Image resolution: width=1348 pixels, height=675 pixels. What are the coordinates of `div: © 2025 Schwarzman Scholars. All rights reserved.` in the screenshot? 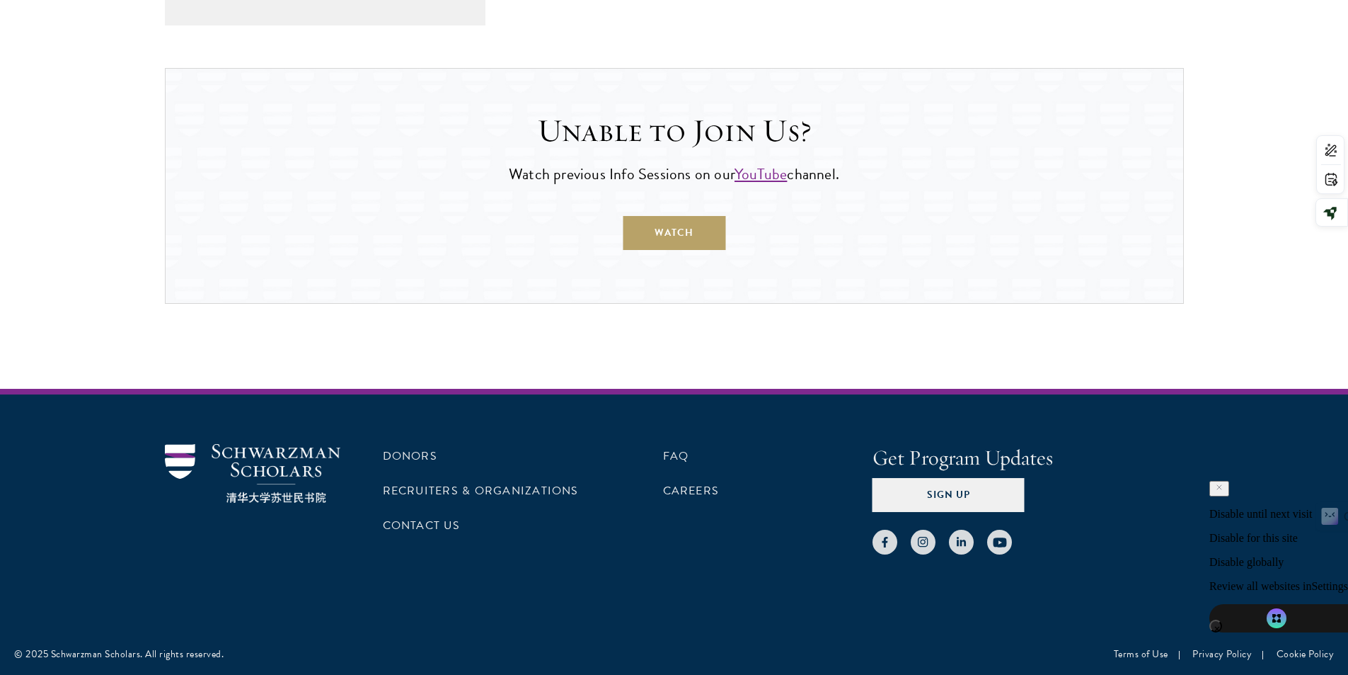 It's located at (119, 653).